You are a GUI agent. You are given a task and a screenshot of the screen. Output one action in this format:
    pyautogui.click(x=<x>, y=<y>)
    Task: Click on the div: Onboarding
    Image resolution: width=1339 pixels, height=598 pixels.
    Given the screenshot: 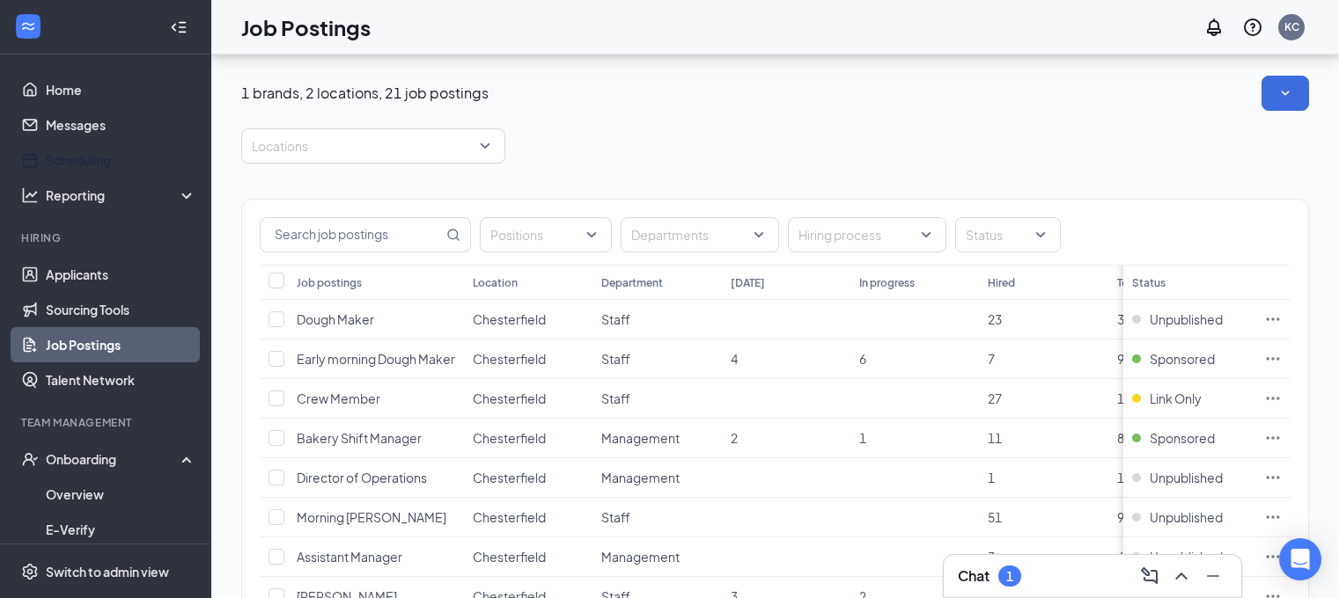 What is the action you would take?
    pyautogui.click(x=114, y=459)
    